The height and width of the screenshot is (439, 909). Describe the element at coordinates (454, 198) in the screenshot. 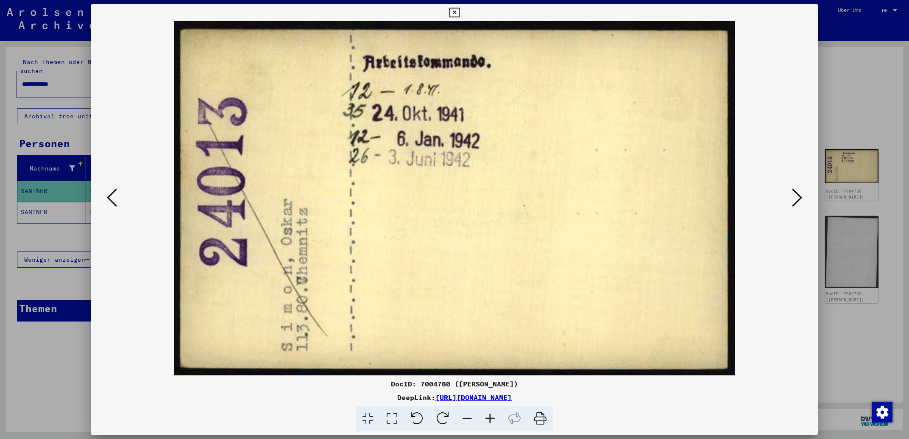

I see `img: 002.jpg` at that location.